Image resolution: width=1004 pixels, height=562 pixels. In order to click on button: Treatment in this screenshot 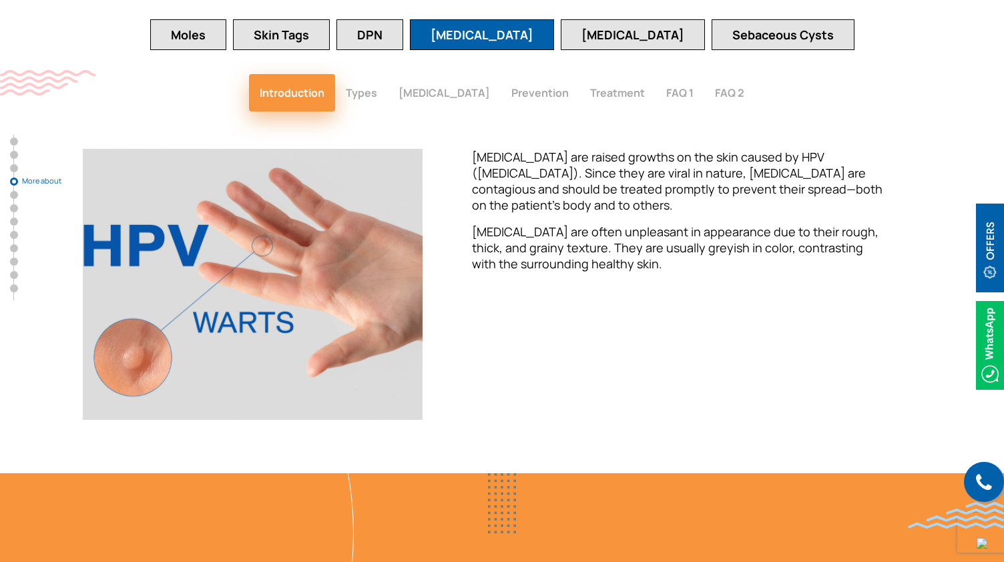, I will do `click(618, 93)`.